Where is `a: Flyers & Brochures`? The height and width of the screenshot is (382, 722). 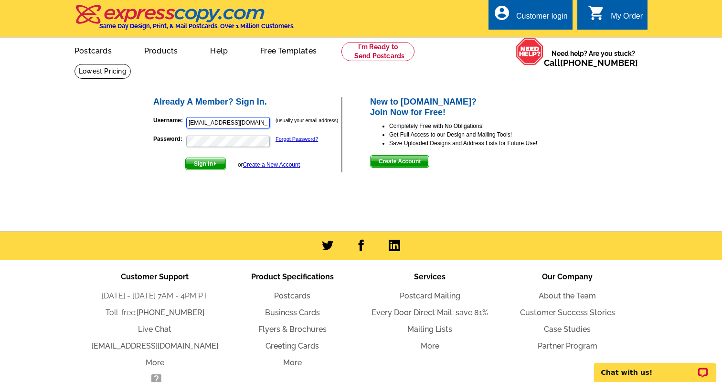
a: Flyers & Brochures is located at coordinates (292, 329).